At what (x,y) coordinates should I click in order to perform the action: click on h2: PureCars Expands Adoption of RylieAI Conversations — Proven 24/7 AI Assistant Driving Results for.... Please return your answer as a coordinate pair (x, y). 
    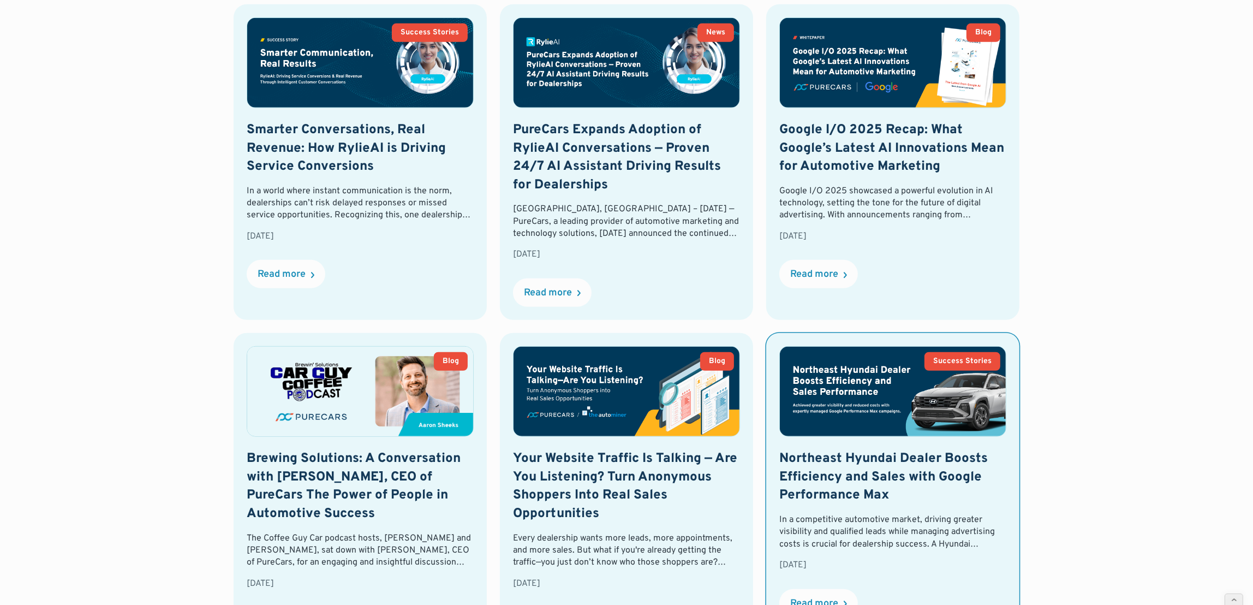
    Looking at the image, I should click on (627, 158).